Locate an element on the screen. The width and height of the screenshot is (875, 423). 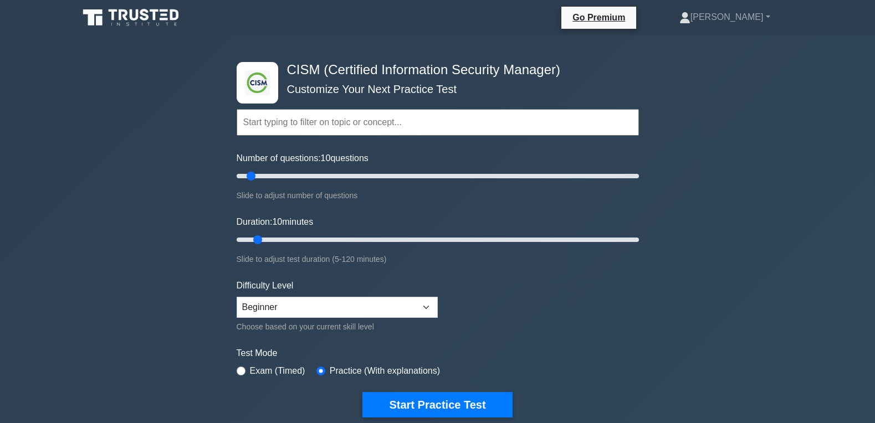
label: Difficulty Level is located at coordinates (265, 286).